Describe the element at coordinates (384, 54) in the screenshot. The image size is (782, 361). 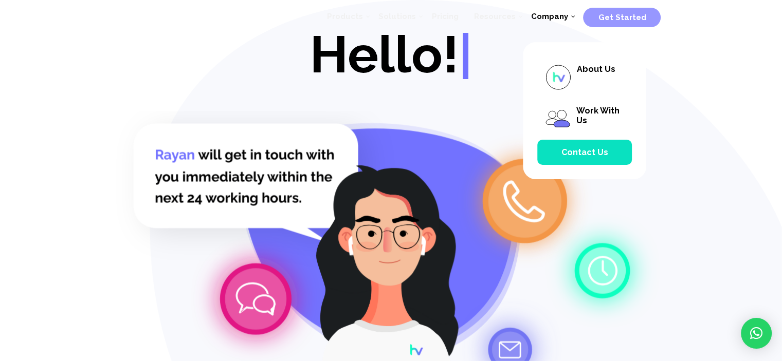
I see `span: Hello!` at that location.